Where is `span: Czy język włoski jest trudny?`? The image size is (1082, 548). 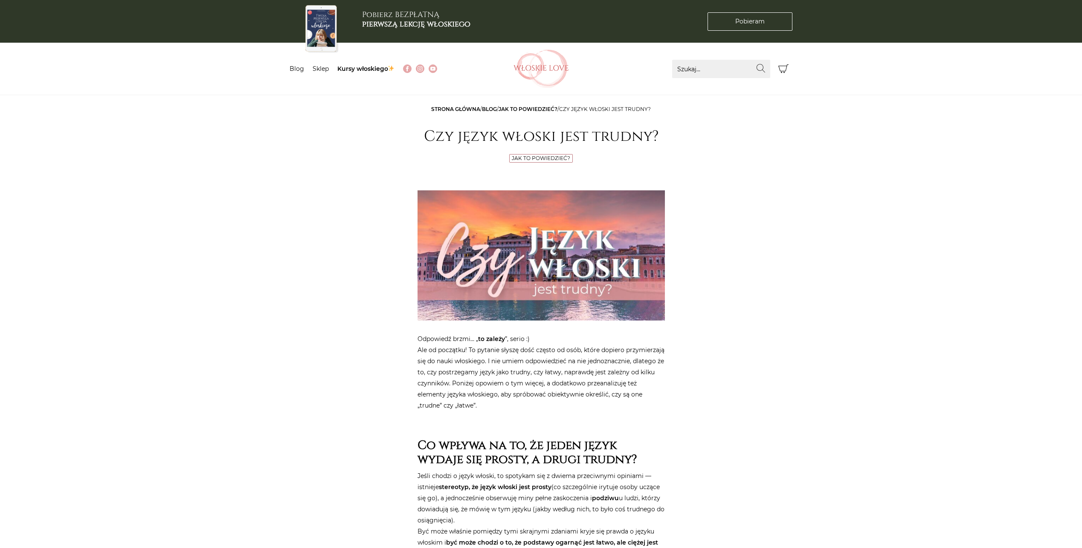 span: Czy język włoski jest trudny? is located at coordinates (605, 109).